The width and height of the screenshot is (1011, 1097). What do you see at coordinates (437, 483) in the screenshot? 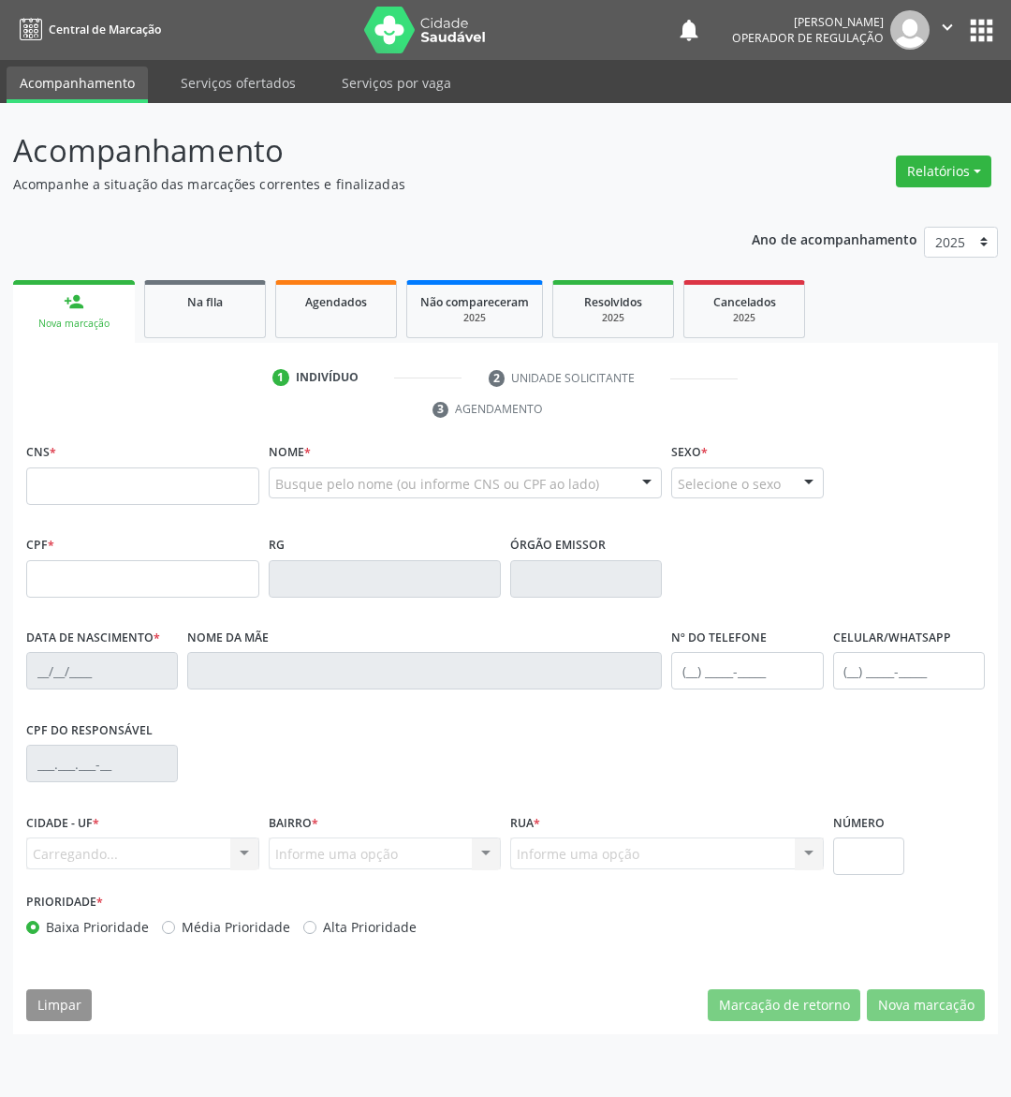
I see `span: Busque pelo nome (ou informe CNS ou CPF ao lado)` at bounding box center [437, 483].